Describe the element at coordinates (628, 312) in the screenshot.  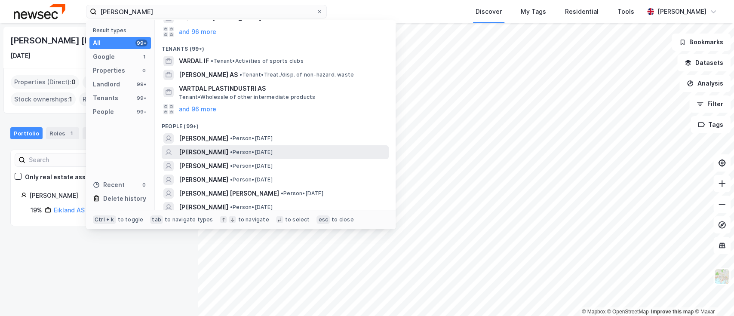
I see `a: OpenStreetMap` at that location.